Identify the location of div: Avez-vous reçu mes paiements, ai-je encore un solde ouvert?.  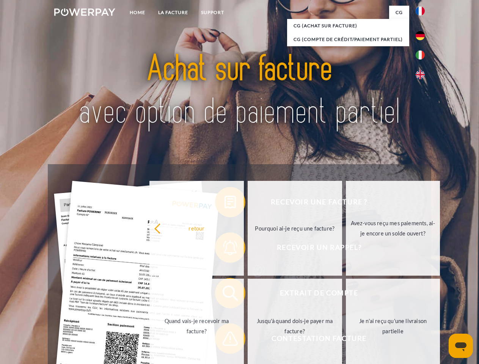
(393, 228).